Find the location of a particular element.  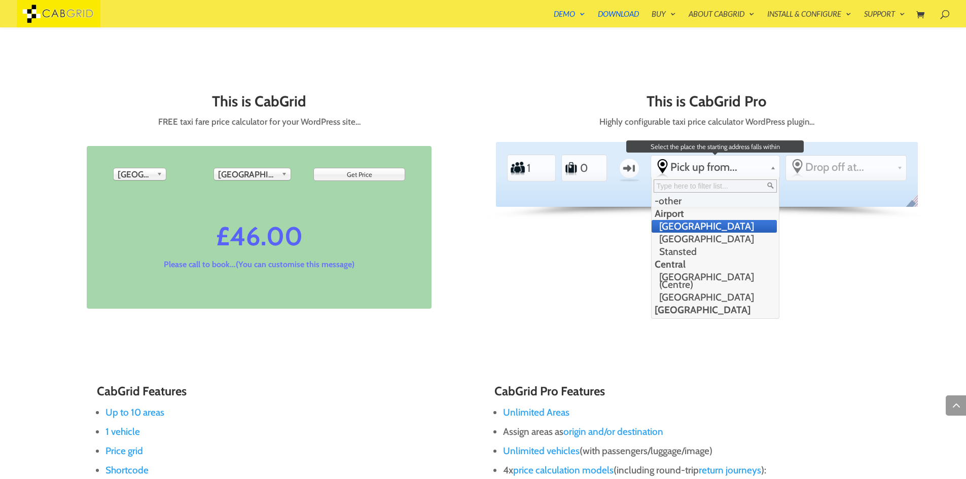

li: -other is located at coordinates (714, 201).